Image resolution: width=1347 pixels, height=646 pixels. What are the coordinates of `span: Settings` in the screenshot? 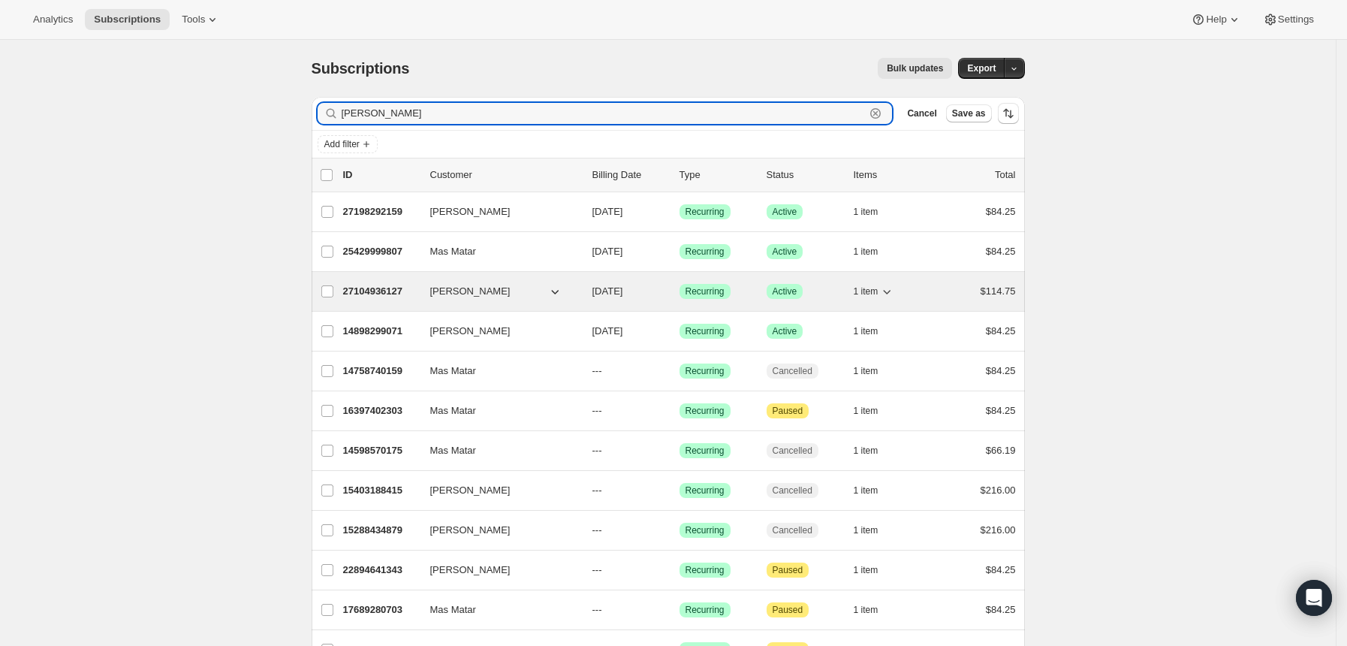 It's located at (1296, 20).